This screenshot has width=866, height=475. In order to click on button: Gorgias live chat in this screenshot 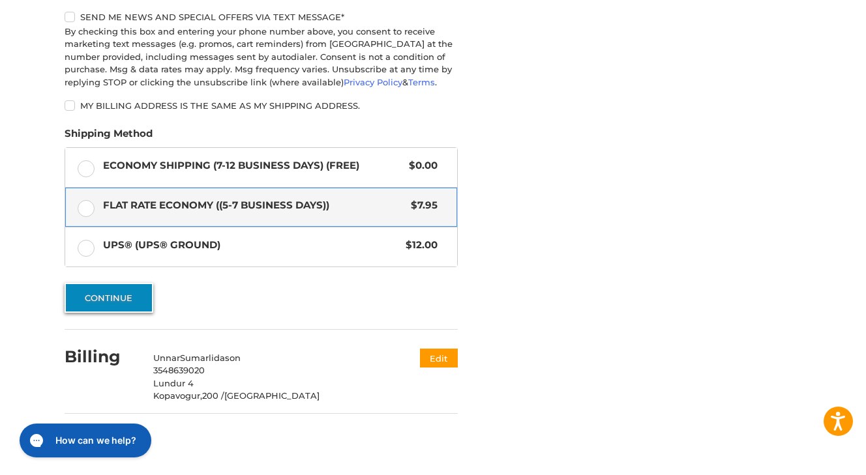, I will do `click(72, 22)`.